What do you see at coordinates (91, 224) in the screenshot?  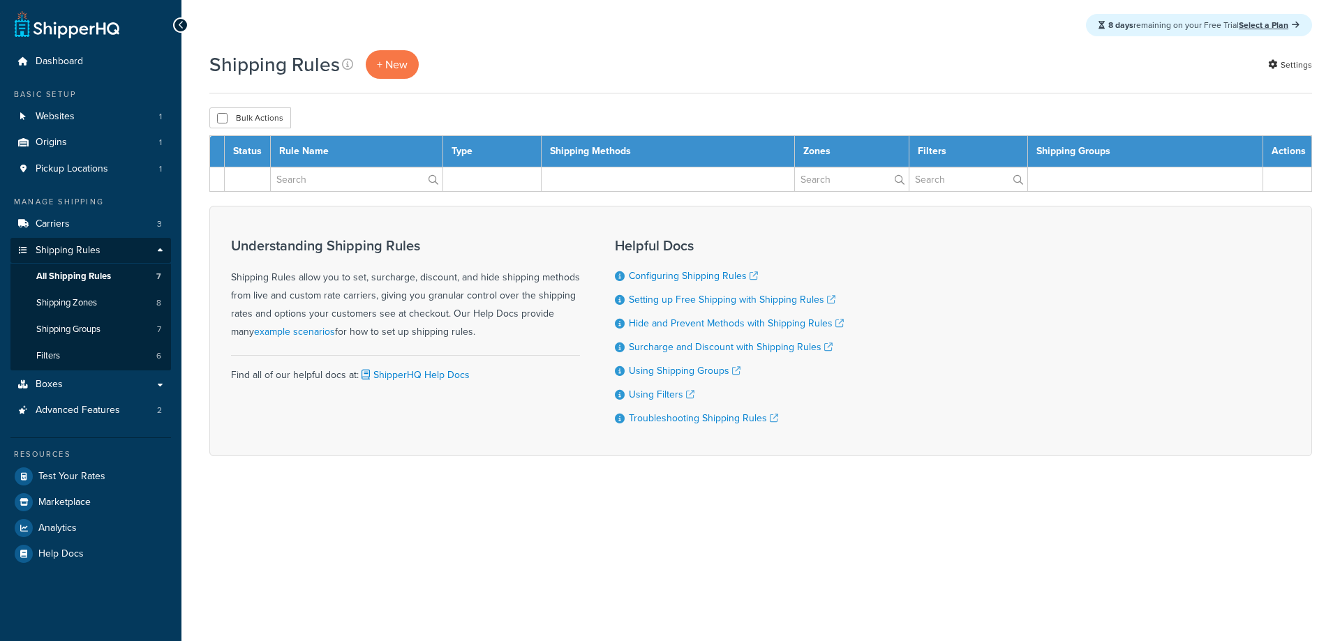 I see `li: Carriers` at bounding box center [91, 224].